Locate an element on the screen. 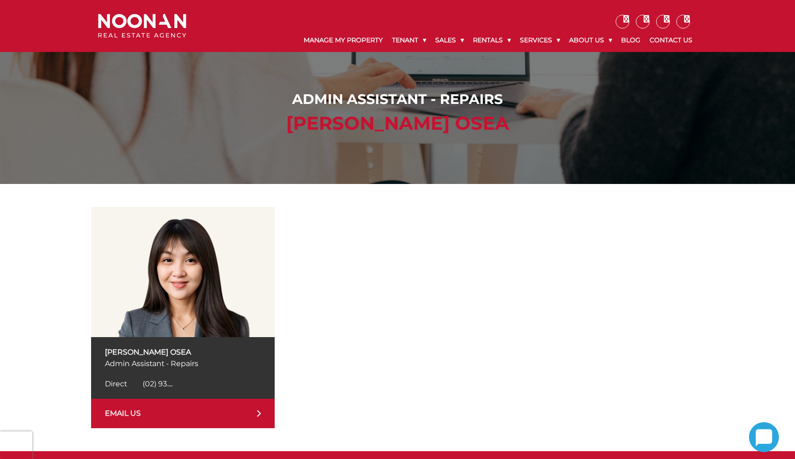 The height and width of the screenshot is (459, 795). a: Manage My Property is located at coordinates (343, 40).